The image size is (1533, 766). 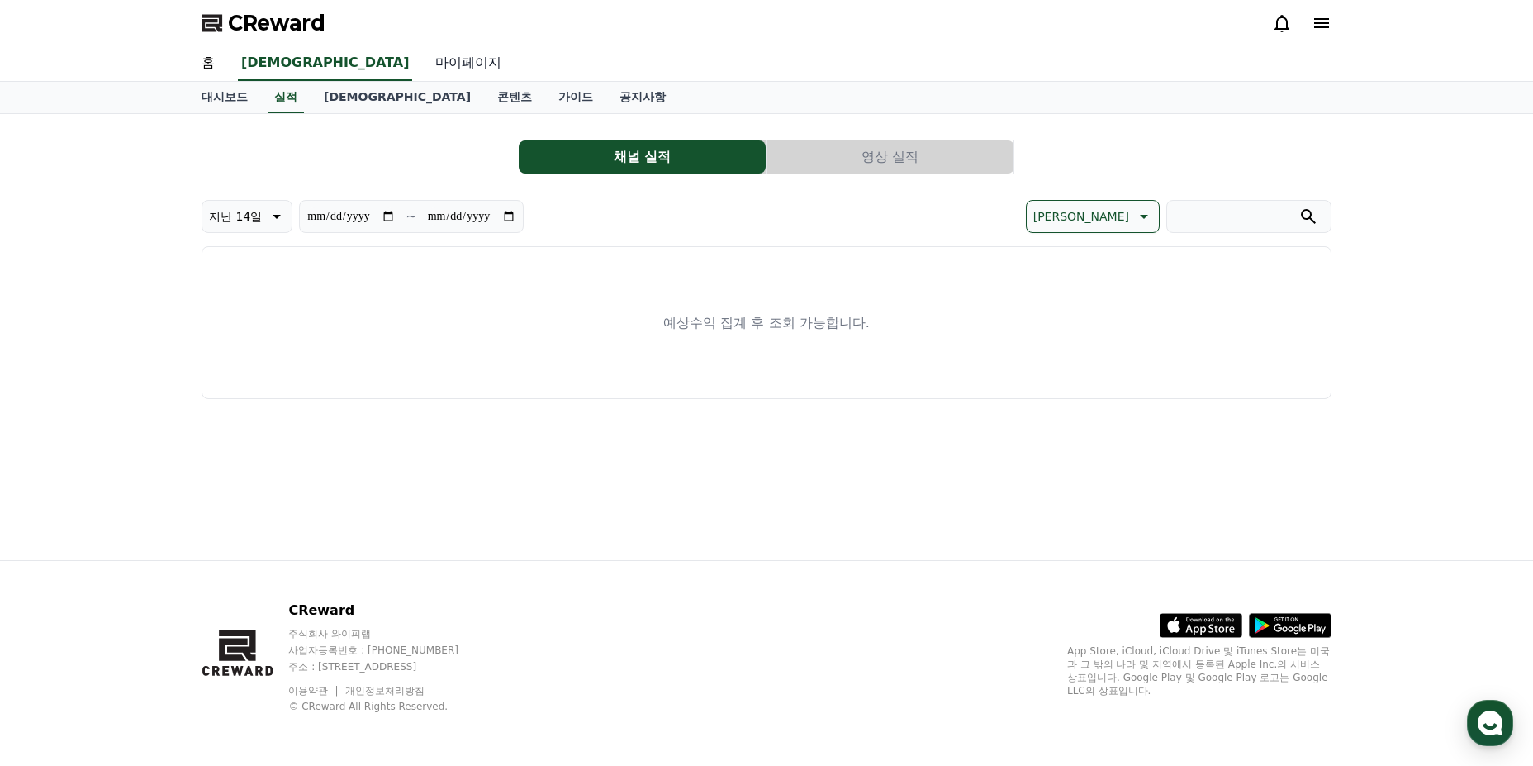 I want to click on a: 영상 실적, so click(x=891, y=157).